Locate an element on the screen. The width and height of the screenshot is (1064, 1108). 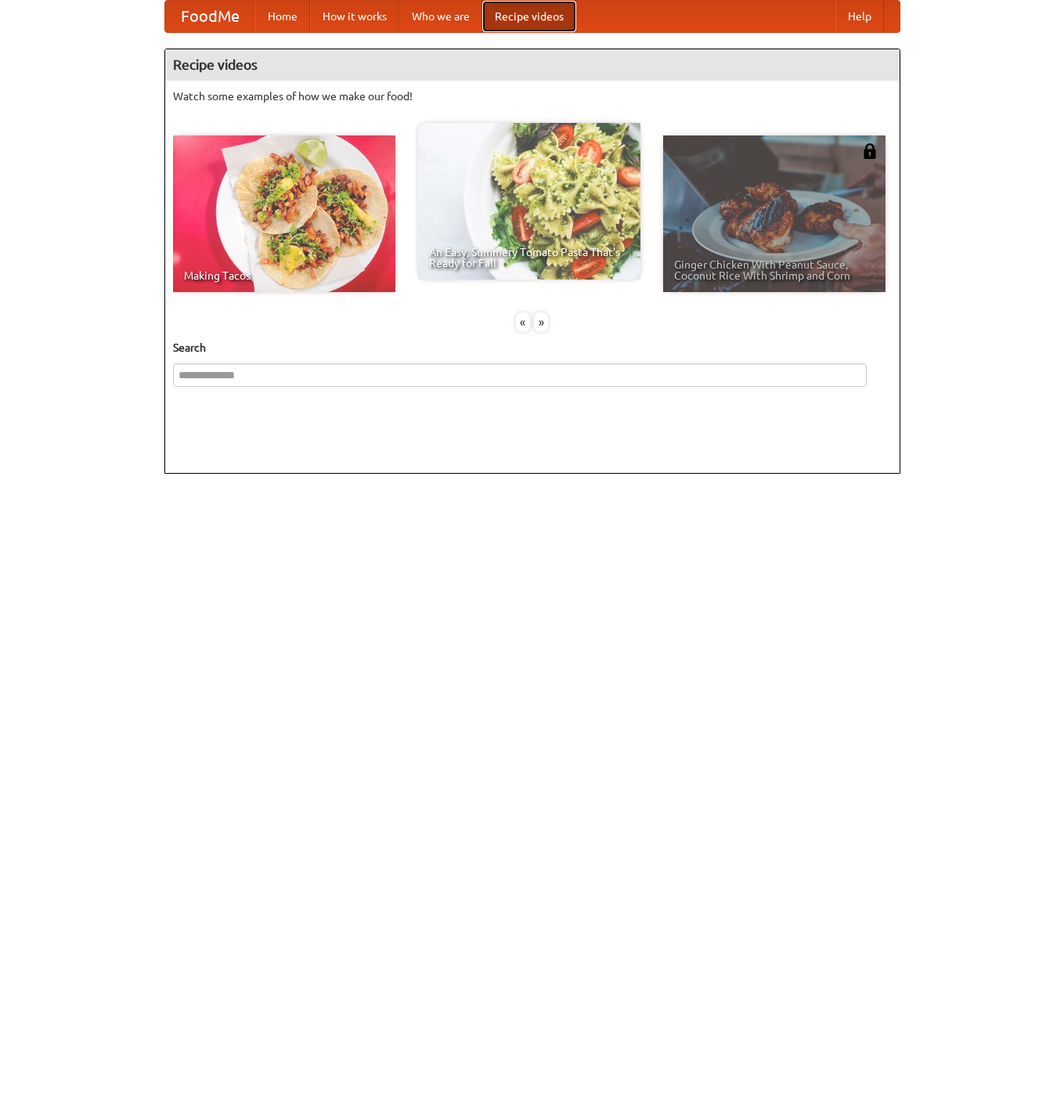
p: Watch some examples of how we make our food! is located at coordinates (532, 96).